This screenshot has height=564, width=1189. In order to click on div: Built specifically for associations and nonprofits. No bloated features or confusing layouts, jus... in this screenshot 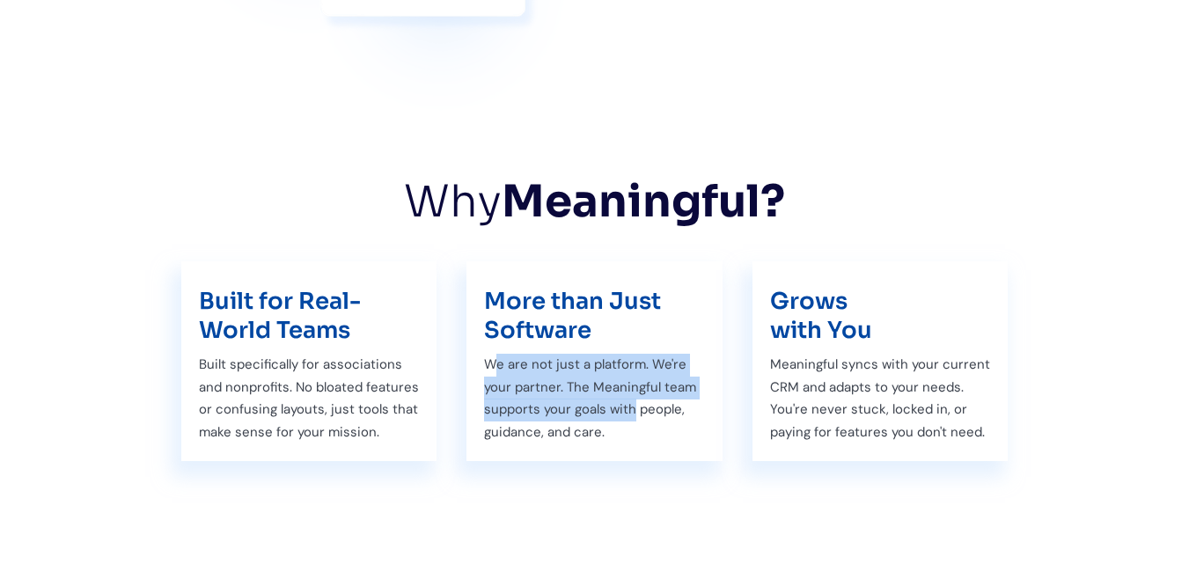, I will do `click(309, 399)`.